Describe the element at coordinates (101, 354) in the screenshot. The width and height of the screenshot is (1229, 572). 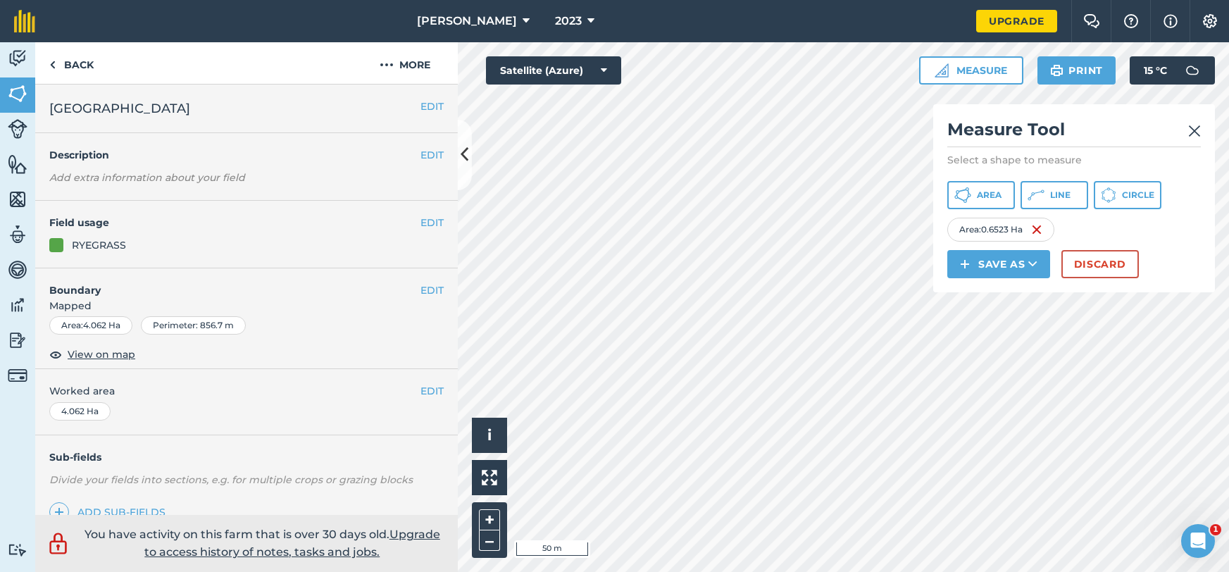
I see `span: View on map` at that location.